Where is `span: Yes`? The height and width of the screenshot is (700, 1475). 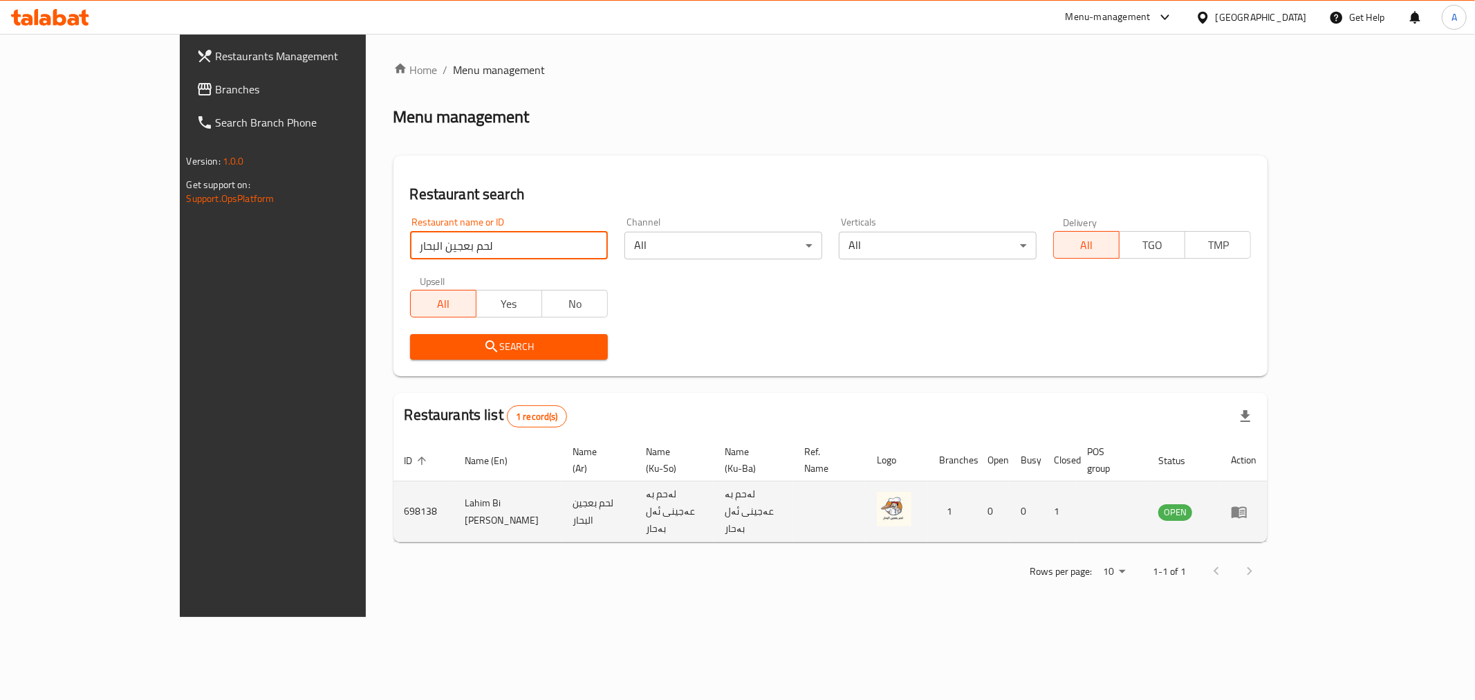
span: Yes is located at coordinates (509, 304).